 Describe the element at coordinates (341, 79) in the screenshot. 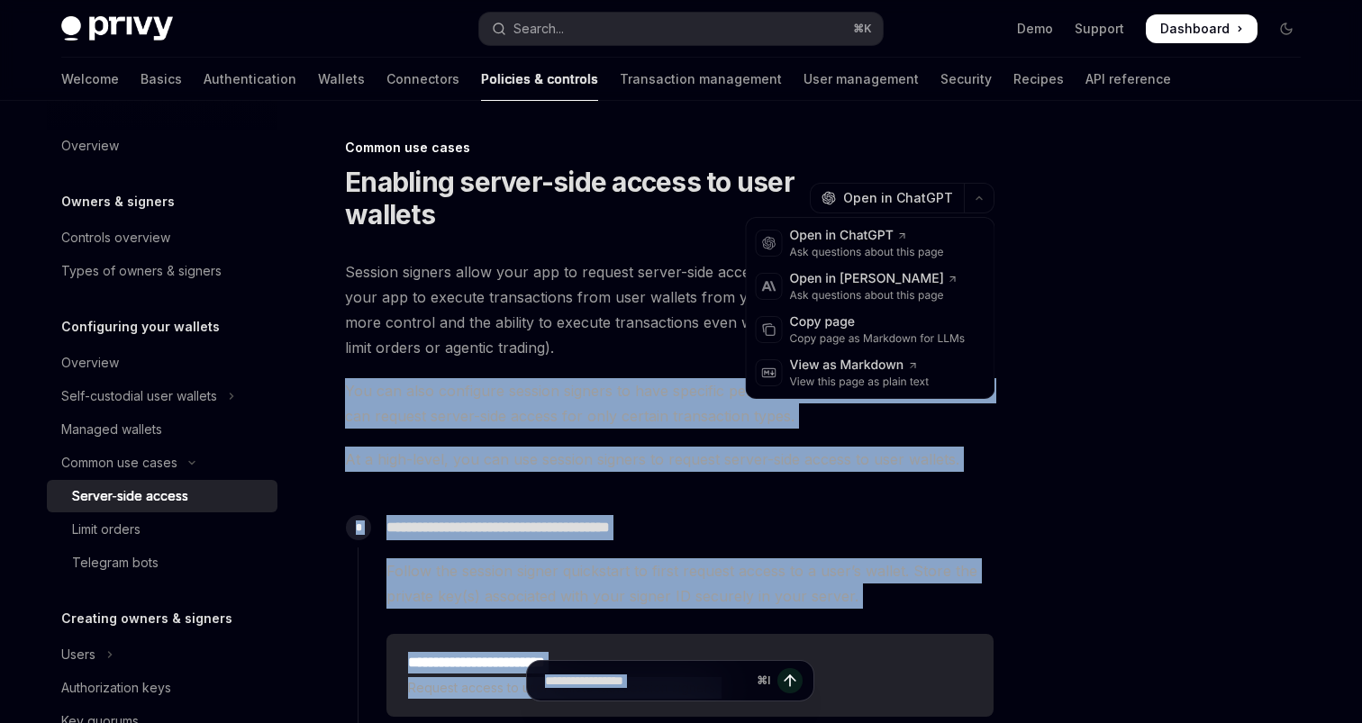

I see `a: Wallets` at that location.